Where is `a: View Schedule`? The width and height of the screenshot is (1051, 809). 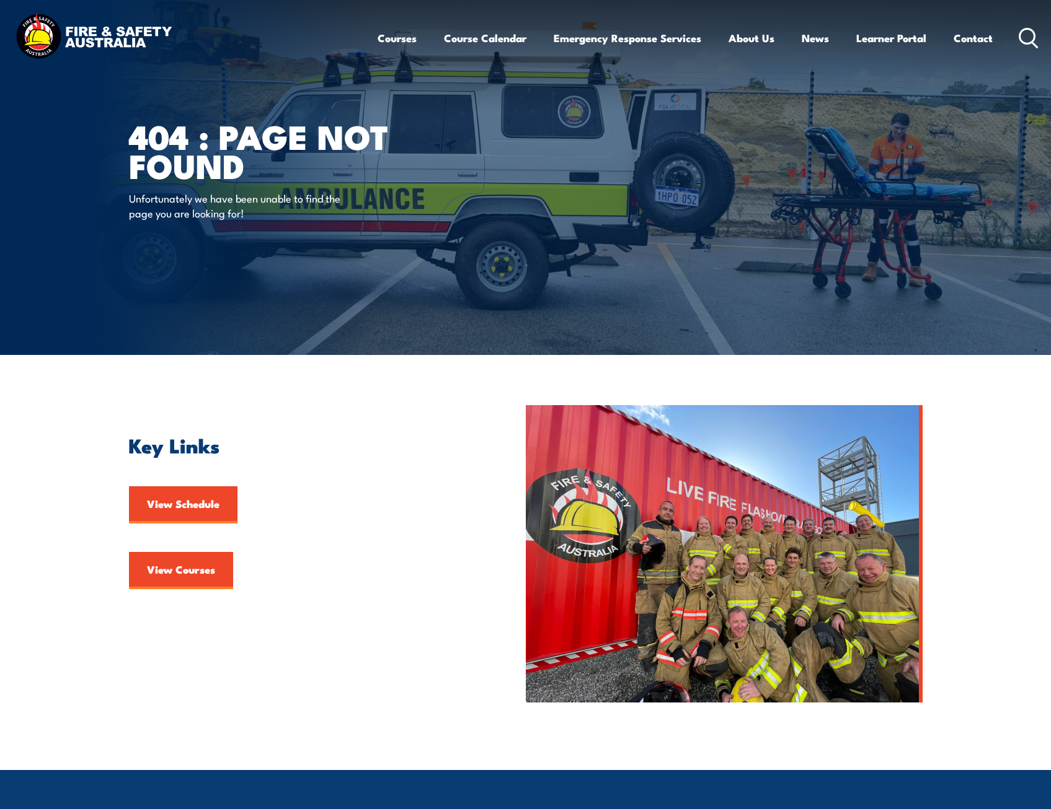 a: View Schedule is located at coordinates (183, 505).